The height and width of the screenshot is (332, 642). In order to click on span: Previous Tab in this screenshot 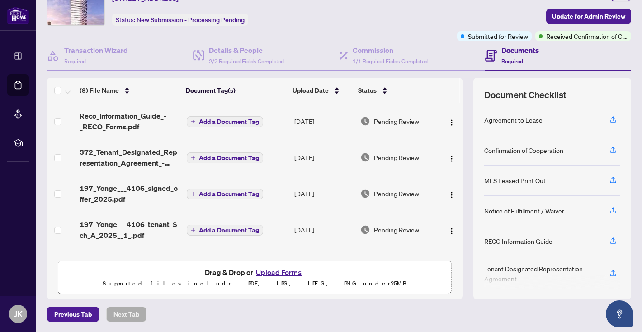, I will do `click(73, 314)`.